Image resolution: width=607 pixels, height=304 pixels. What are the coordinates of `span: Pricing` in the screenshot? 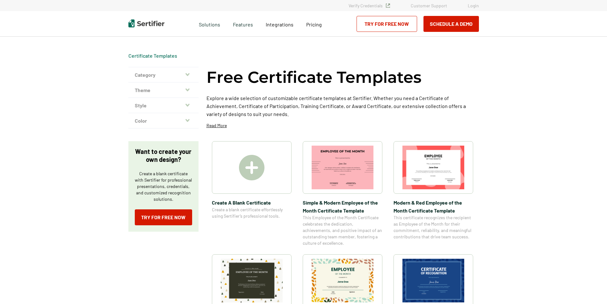 It's located at (314, 24).